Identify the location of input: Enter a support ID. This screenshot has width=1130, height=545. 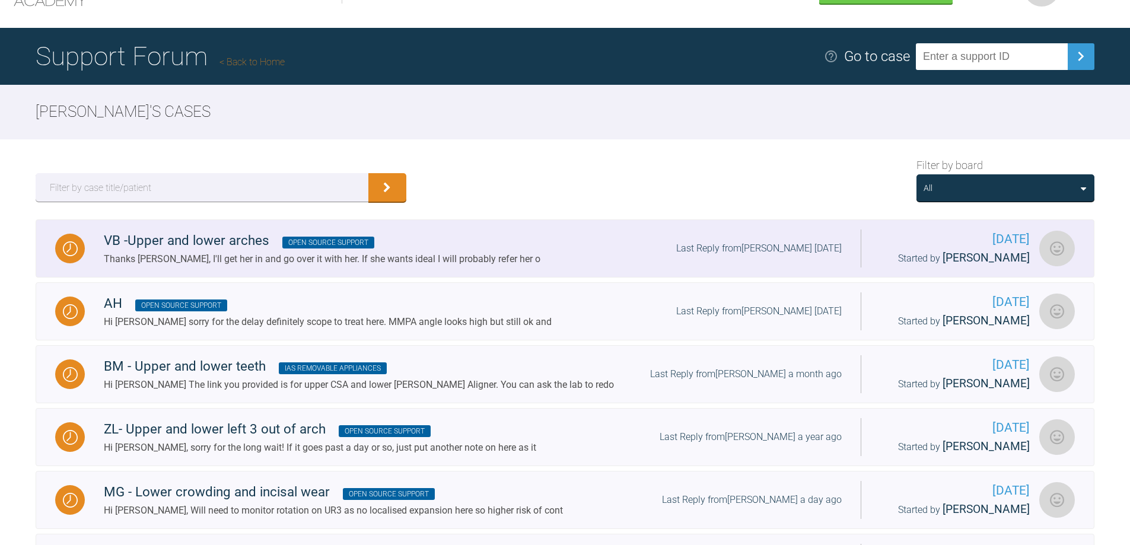
(992, 56).